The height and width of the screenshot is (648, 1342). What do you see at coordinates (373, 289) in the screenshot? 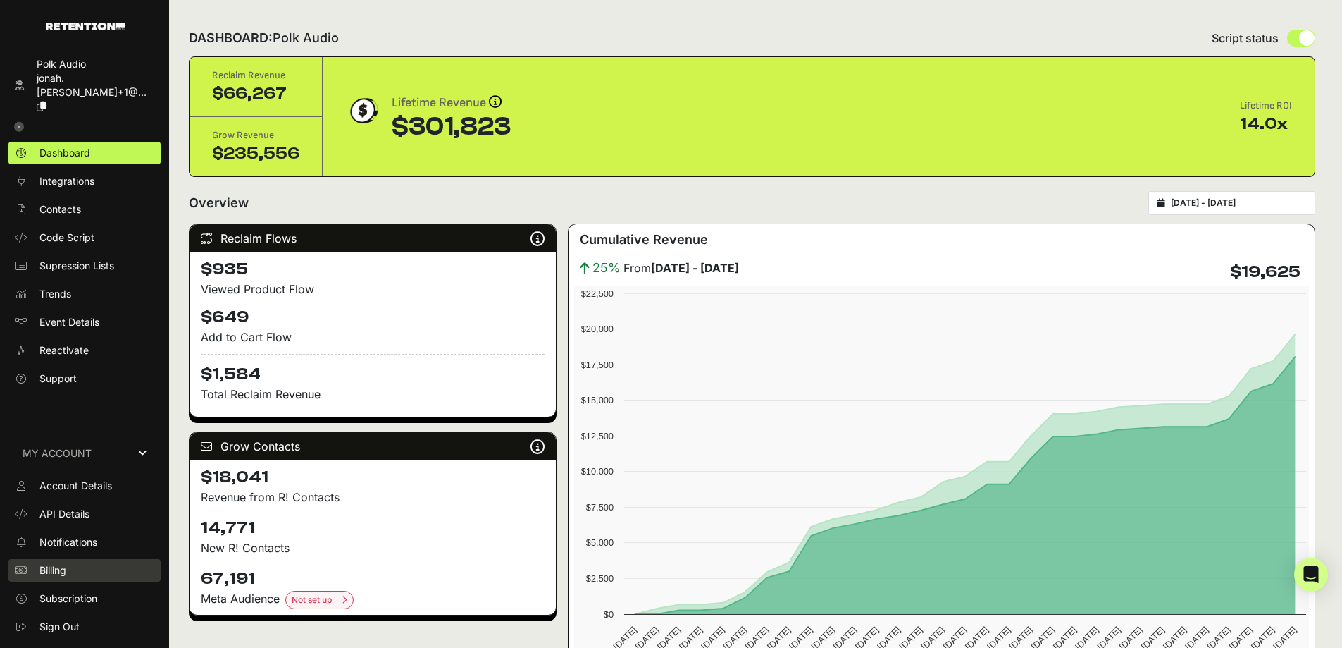
I see `div: Viewed Product Flow` at bounding box center [373, 289].